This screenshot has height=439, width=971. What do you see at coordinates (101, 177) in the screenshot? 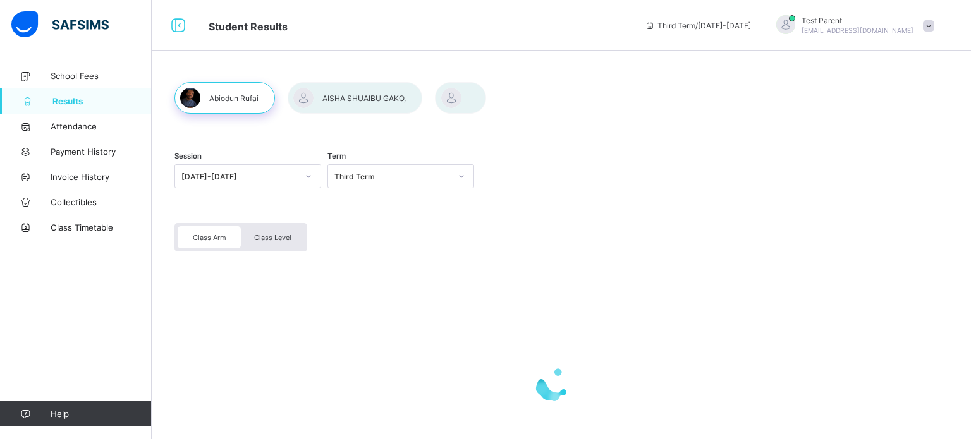
I see `span: Invoice History` at bounding box center [101, 177].